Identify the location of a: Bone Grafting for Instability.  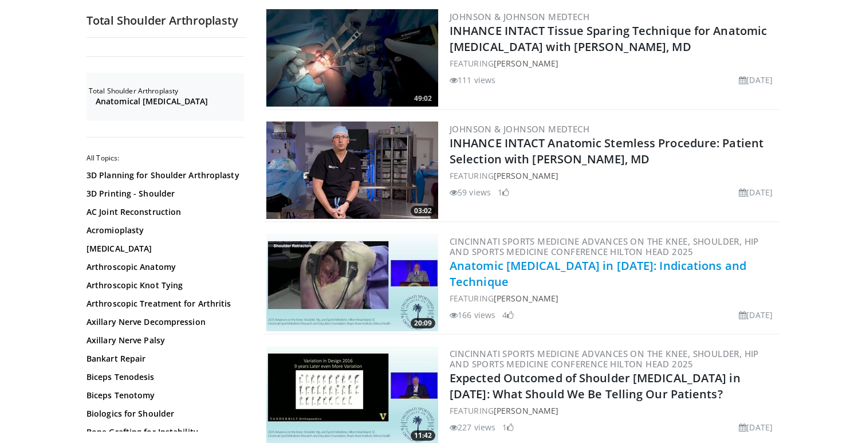
(164, 432).